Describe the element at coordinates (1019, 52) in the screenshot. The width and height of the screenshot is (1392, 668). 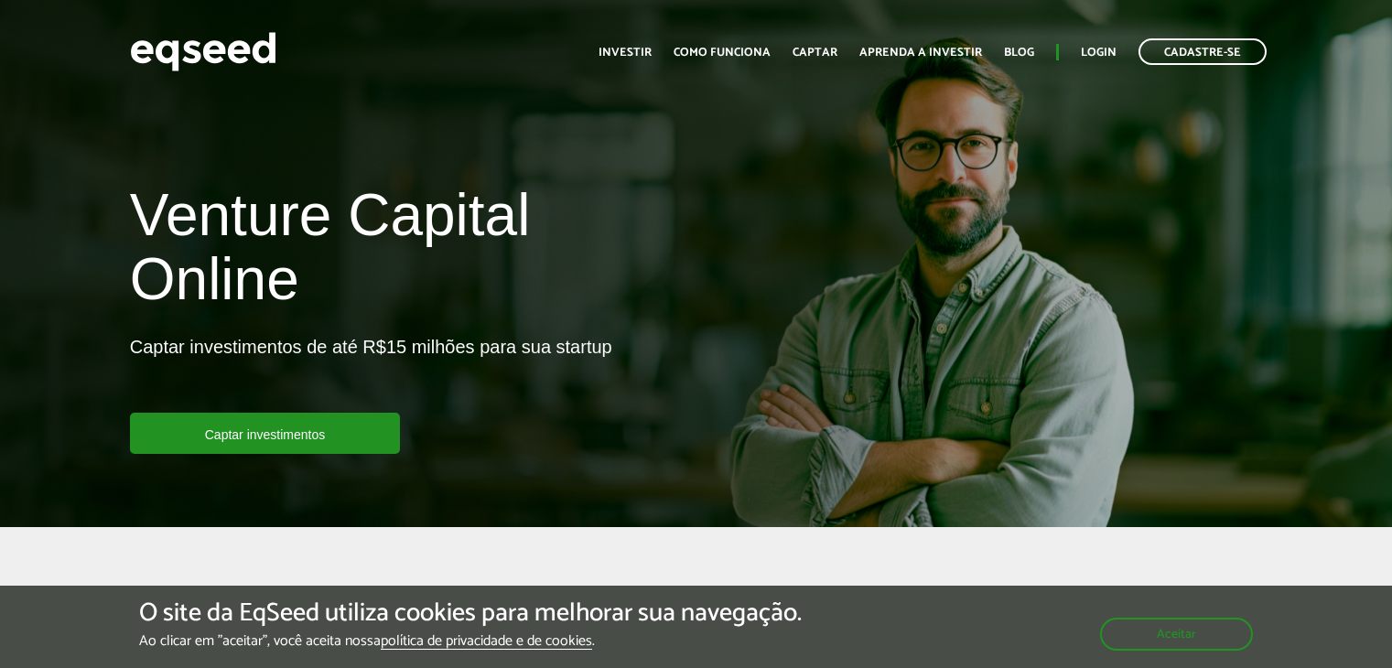
I see `a: Blog` at that location.